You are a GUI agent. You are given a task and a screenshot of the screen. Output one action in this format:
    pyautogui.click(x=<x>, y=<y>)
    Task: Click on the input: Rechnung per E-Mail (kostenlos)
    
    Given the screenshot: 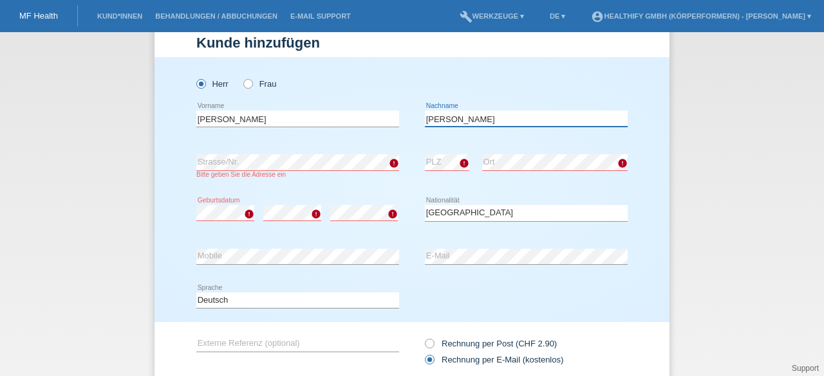 What is the action you would take?
    pyautogui.click(x=429, y=363)
    